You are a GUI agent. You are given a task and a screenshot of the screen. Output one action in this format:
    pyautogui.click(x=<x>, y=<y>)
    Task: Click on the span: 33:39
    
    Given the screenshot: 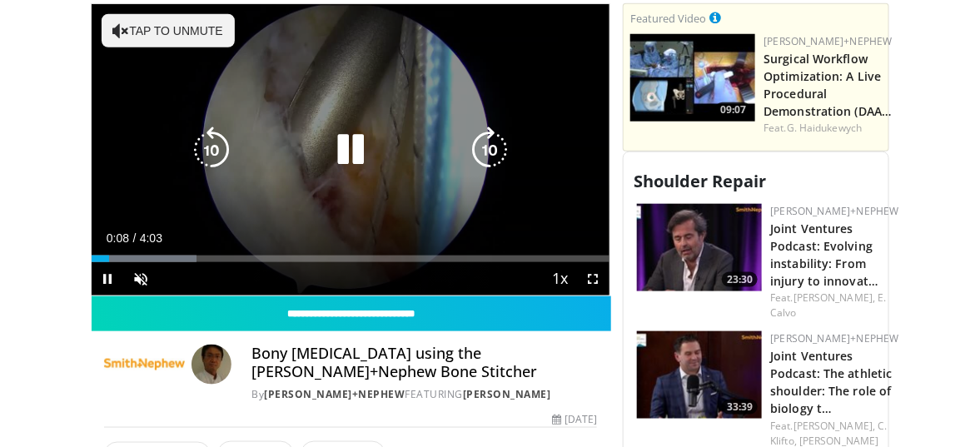 What is the action you would take?
    pyautogui.click(x=739, y=407)
    